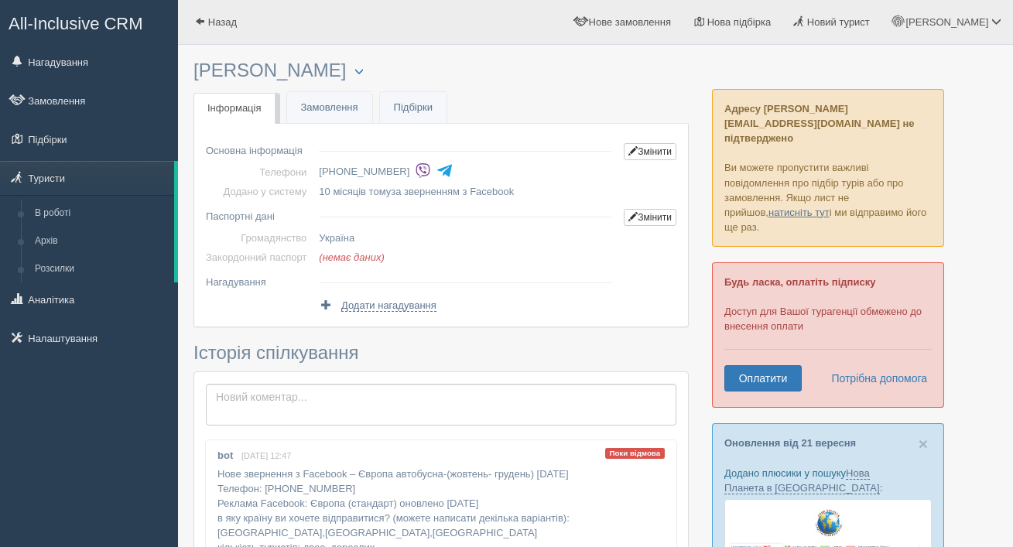  What do you see at coordinates (790, 443) in the screenshot?
I see `a: Оновлення від 21 вересня` at bounding box center [790, 443].